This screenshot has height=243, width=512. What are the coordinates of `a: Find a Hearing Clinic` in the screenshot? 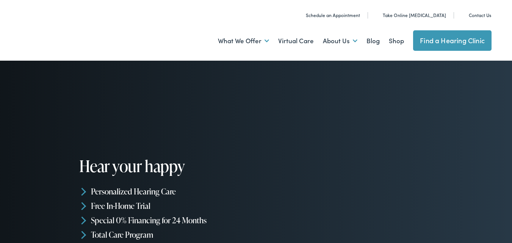 It's located at (452, 41).